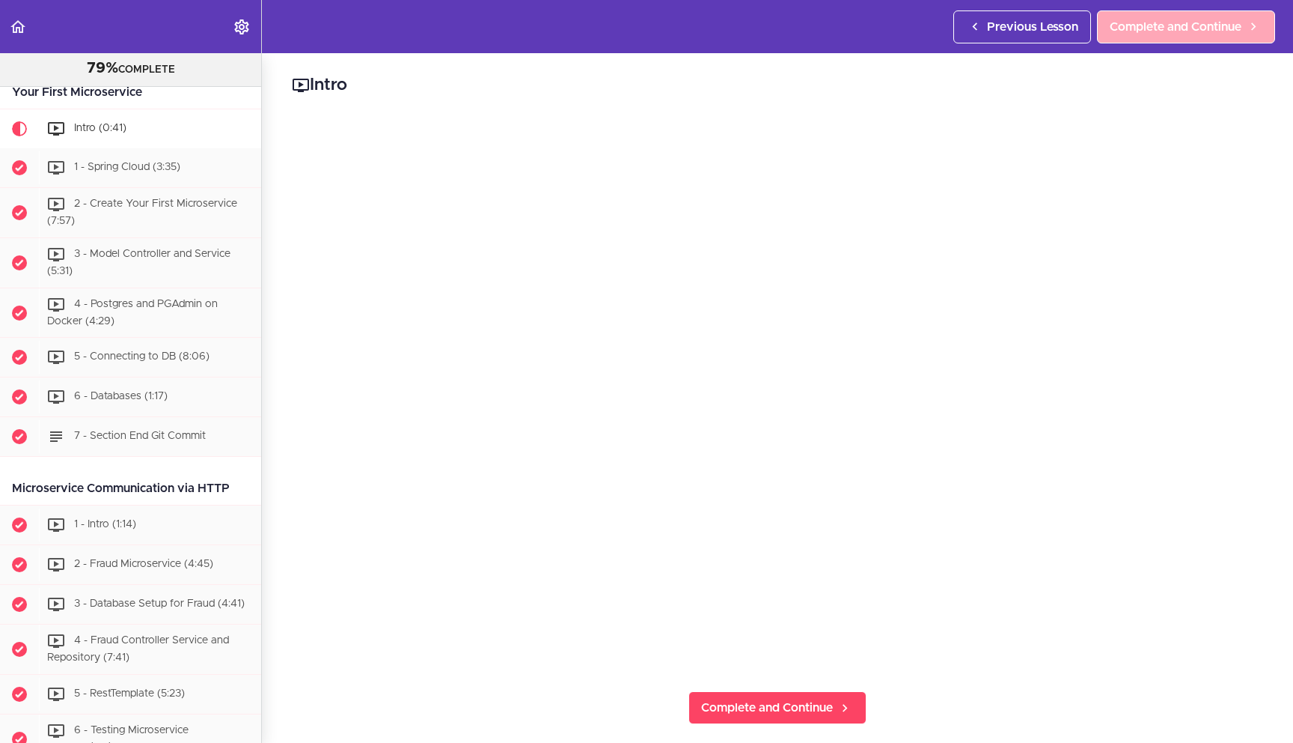  I want to click on span: 3 - Model Controller and Service (5:31), so click(138, 262).